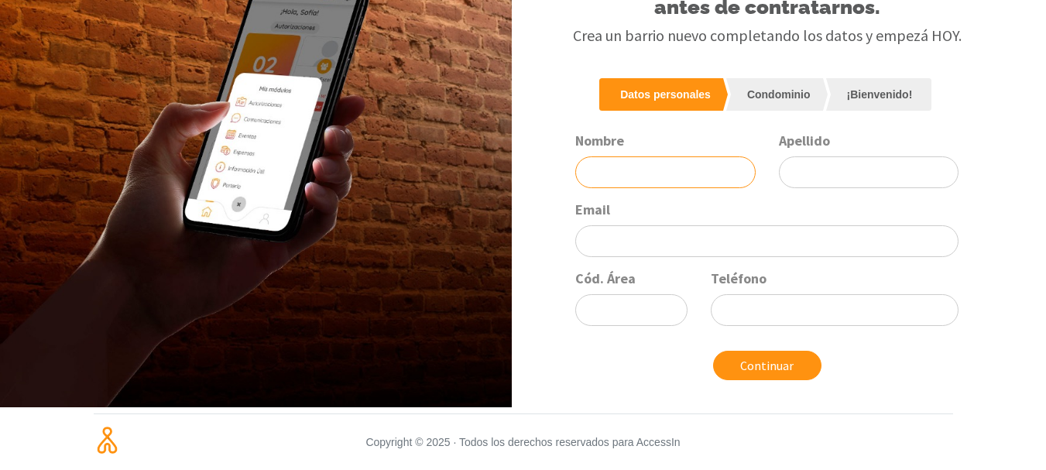 This screenshot has height=470, width=1046. I want to click on label: Email, so click(593, 210).